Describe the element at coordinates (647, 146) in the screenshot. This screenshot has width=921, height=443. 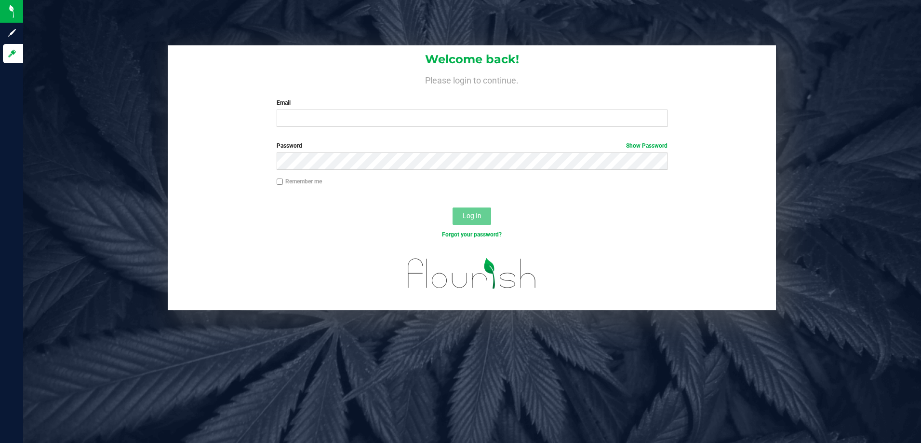
I see `a: Show Password` at that location.